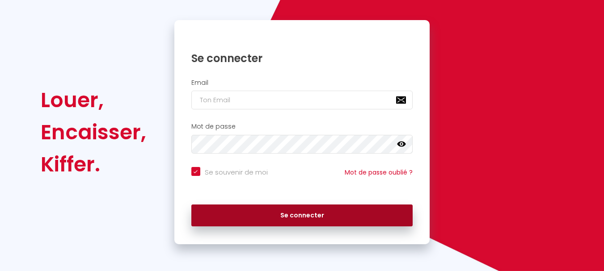 Image resolution: width=604 pixels, height=271 pixels. I want to click on button: Se connecter, so click(302, 216).